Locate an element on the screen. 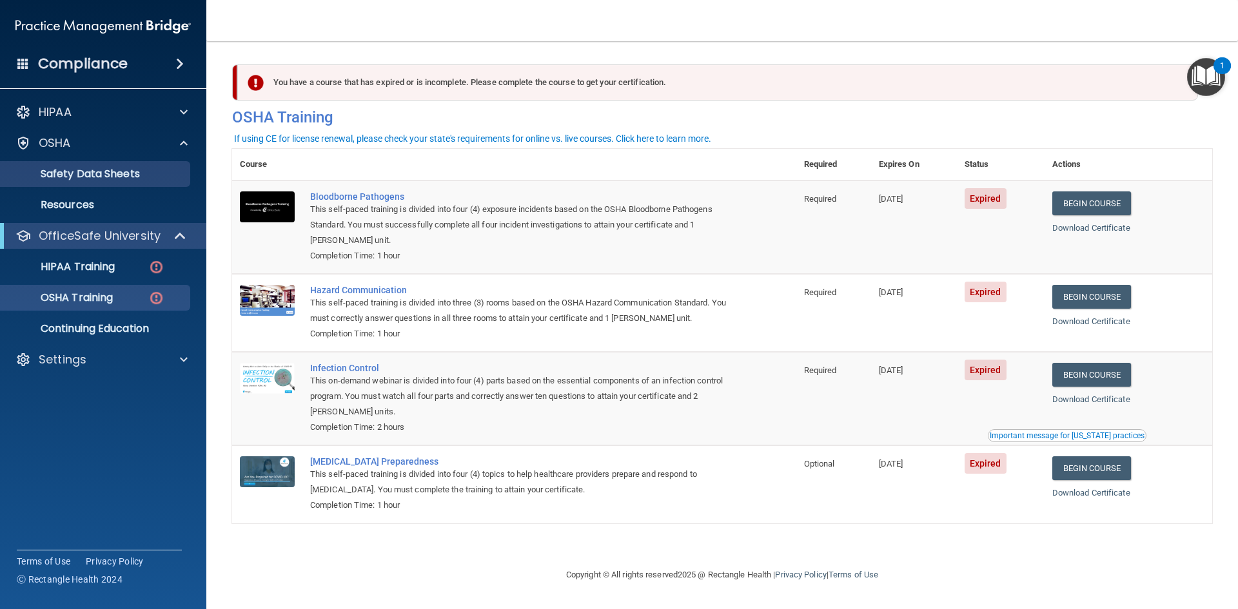  p: OfficeSafe University is located at coordinates (99, 236).